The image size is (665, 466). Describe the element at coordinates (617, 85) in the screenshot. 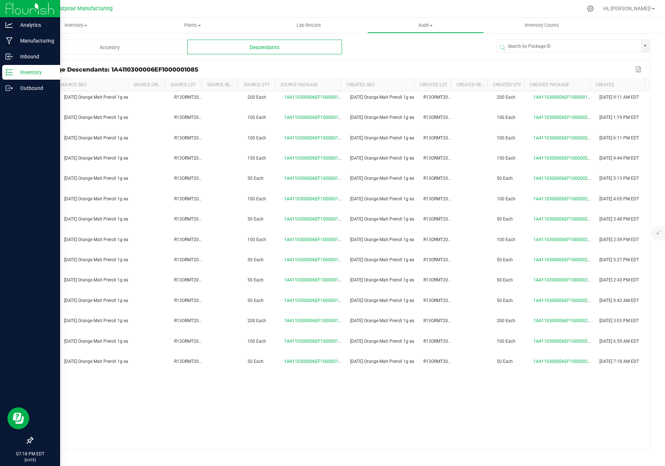

I see `th: Created` at that location.